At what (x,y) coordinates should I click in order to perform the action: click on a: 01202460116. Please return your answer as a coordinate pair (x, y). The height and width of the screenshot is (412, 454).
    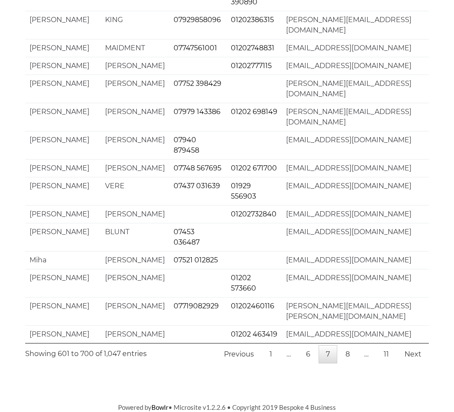
    Looking at the image, I should click on (252, 306).